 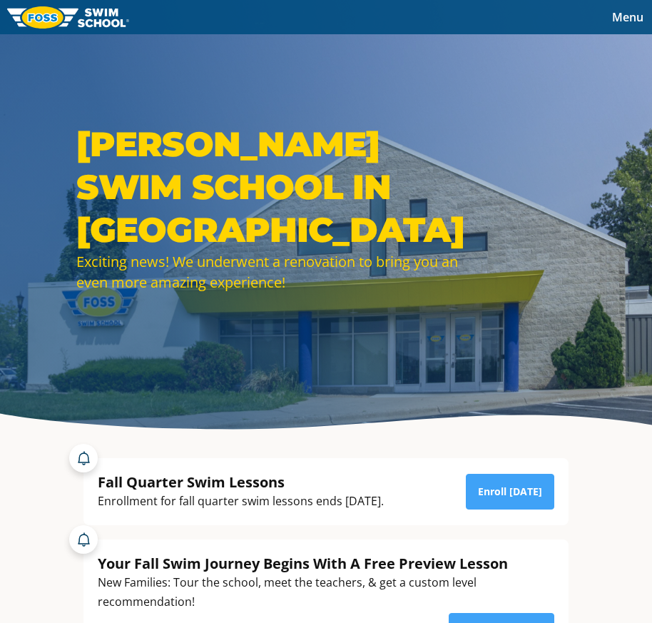 I want to click on div: Exciting news! We underwent a renovation to bring you an even more amazing experience!, so click(x=283, y=272).